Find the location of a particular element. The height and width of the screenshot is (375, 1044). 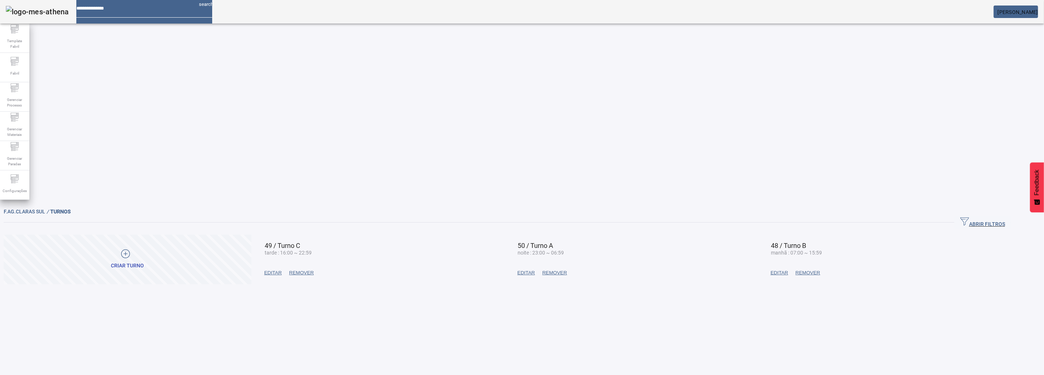

span: Fabril is located at coordinates (15, 73).